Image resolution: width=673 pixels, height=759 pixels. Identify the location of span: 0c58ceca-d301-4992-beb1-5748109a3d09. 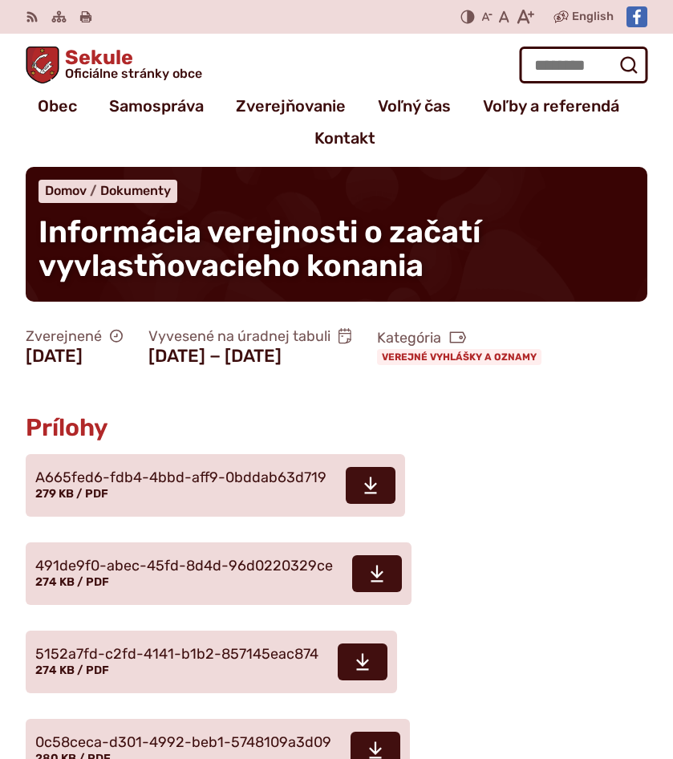
(183, 743).